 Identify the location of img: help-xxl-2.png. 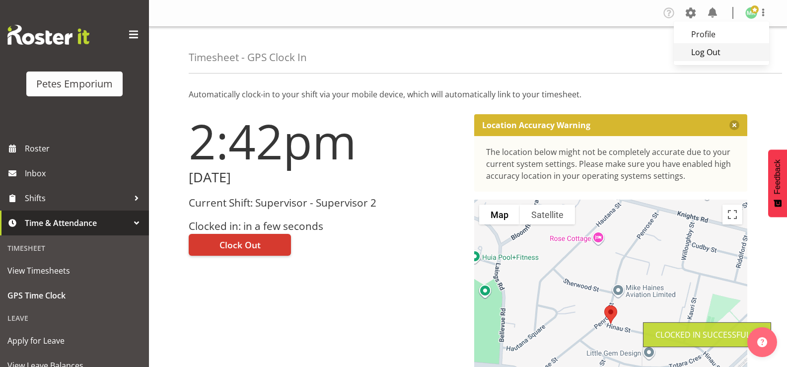
(762, 342).